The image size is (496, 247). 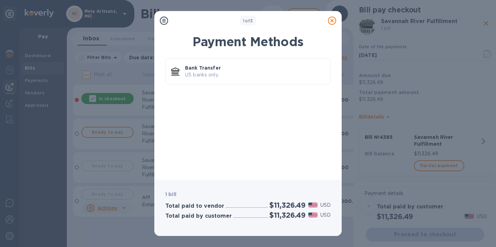 I want to click on p: Bank Transfer, so click(x=255, y=68).